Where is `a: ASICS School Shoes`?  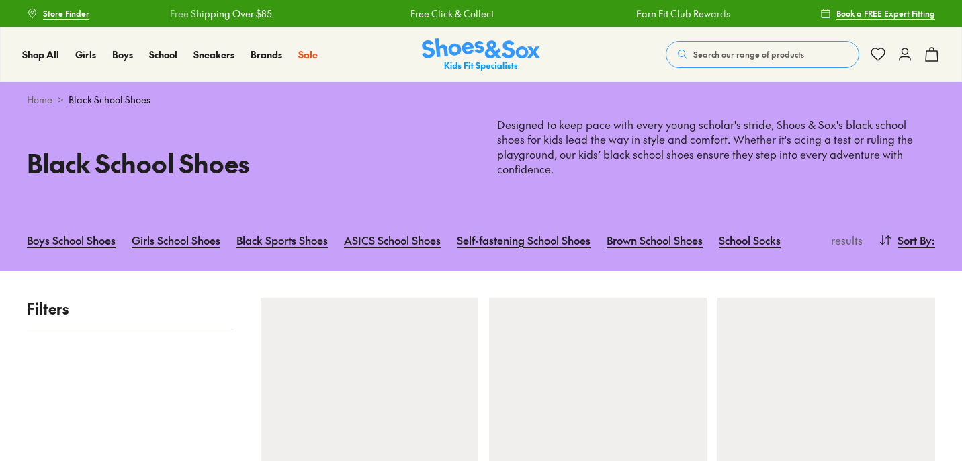
a: ASICS School Shoes is located at coordinates (392, 240).